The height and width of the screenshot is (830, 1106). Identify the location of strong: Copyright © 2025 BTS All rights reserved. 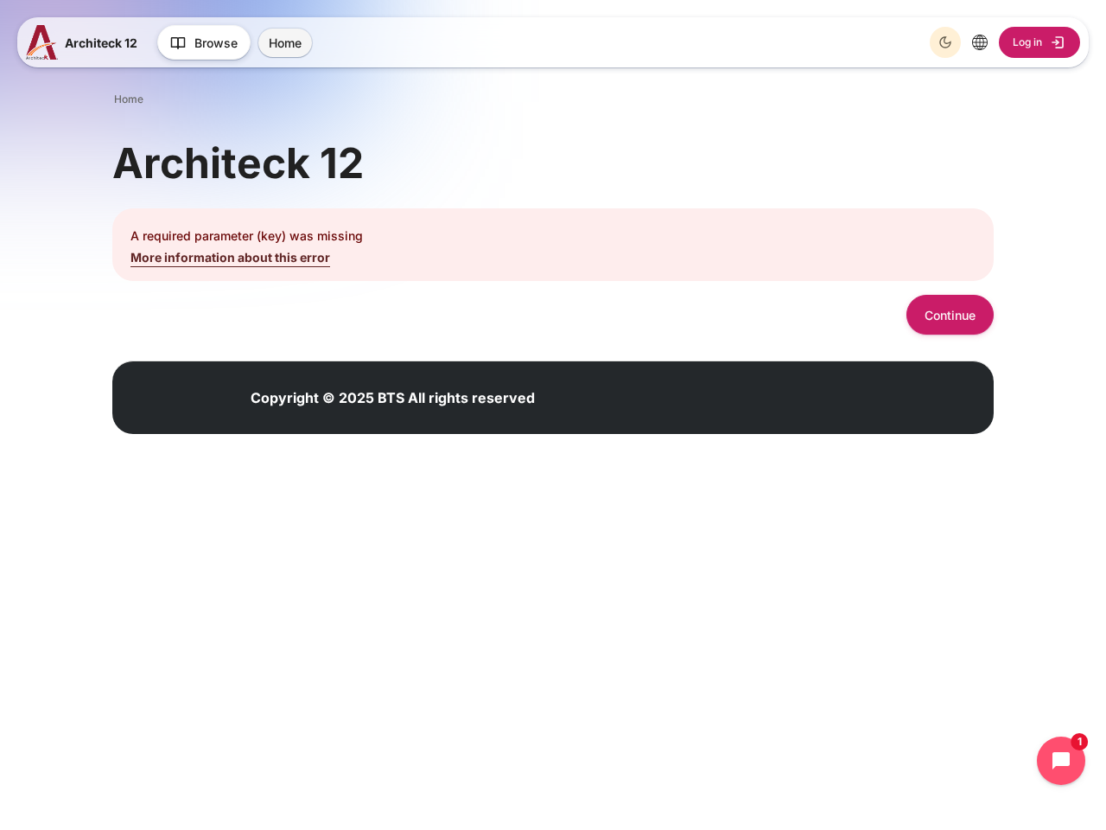
(392, 397).